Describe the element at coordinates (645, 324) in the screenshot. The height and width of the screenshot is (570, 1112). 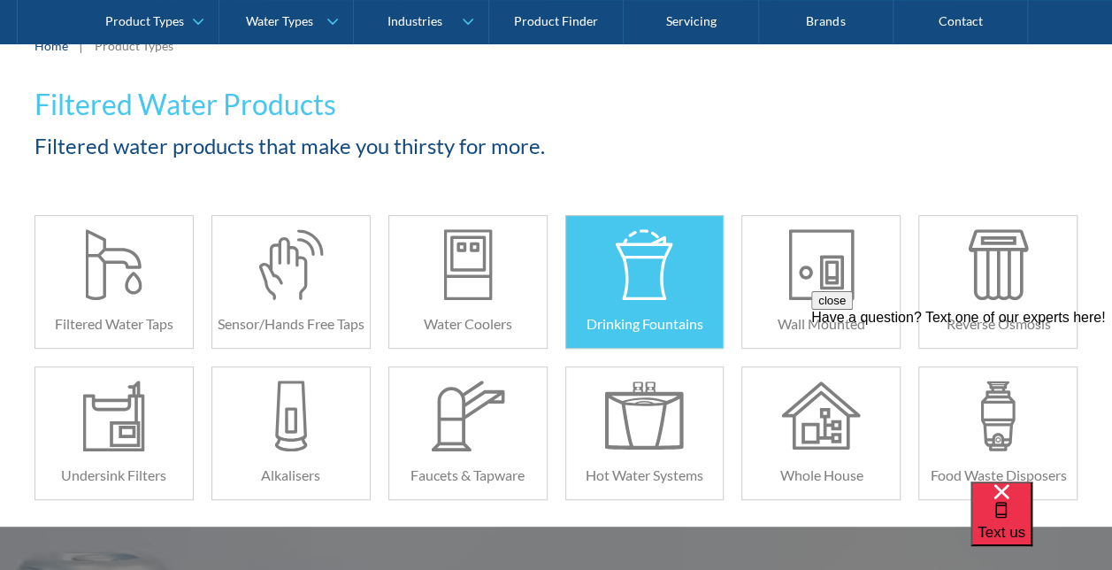
I see `h6: Drinking Fountains` at that location.